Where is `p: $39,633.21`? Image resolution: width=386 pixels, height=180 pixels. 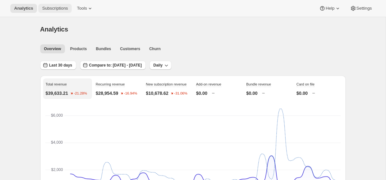 p: $39,633.21 is located at coordinates (57, 93).